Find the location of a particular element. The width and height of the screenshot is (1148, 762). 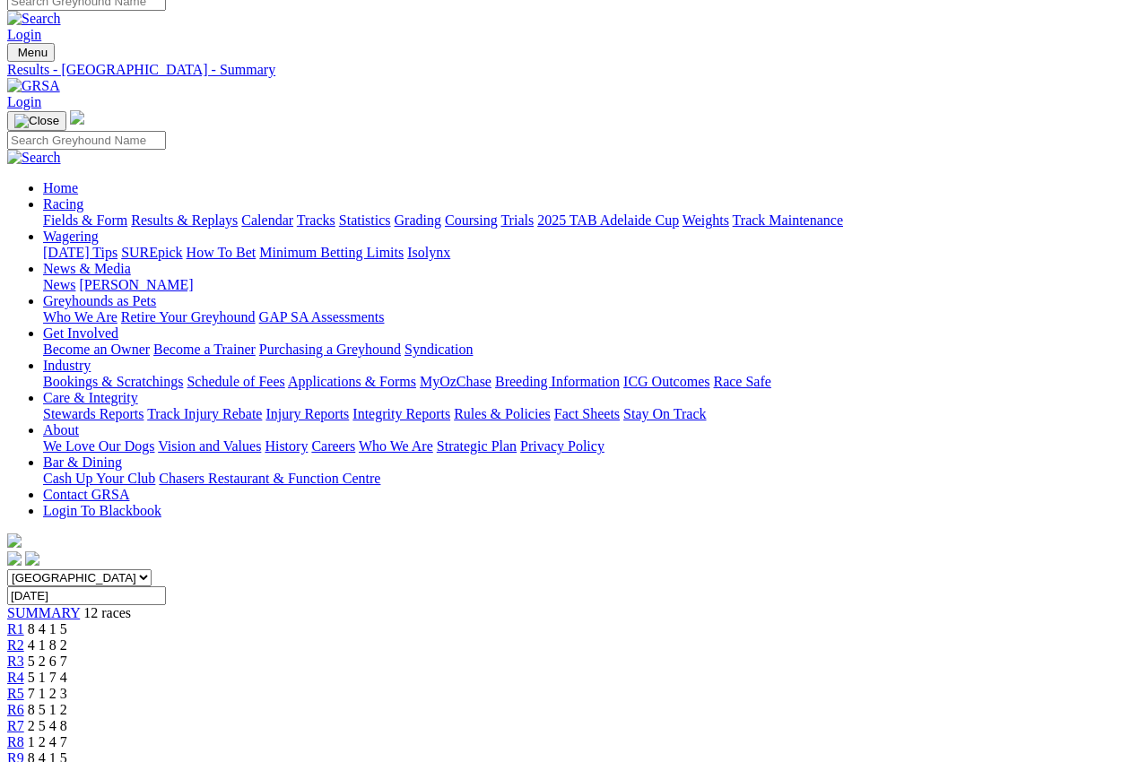

div: News & Media is located at coordinates (592, 285).